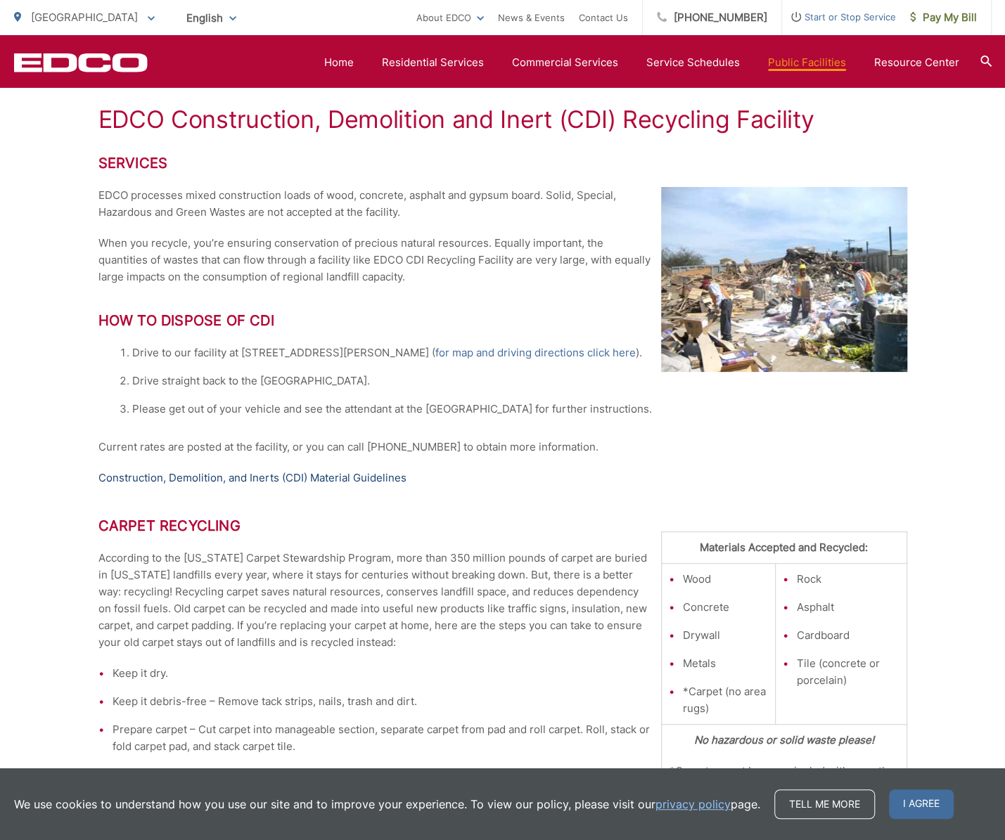  I want to click on h2: Services, so click(503, 163).